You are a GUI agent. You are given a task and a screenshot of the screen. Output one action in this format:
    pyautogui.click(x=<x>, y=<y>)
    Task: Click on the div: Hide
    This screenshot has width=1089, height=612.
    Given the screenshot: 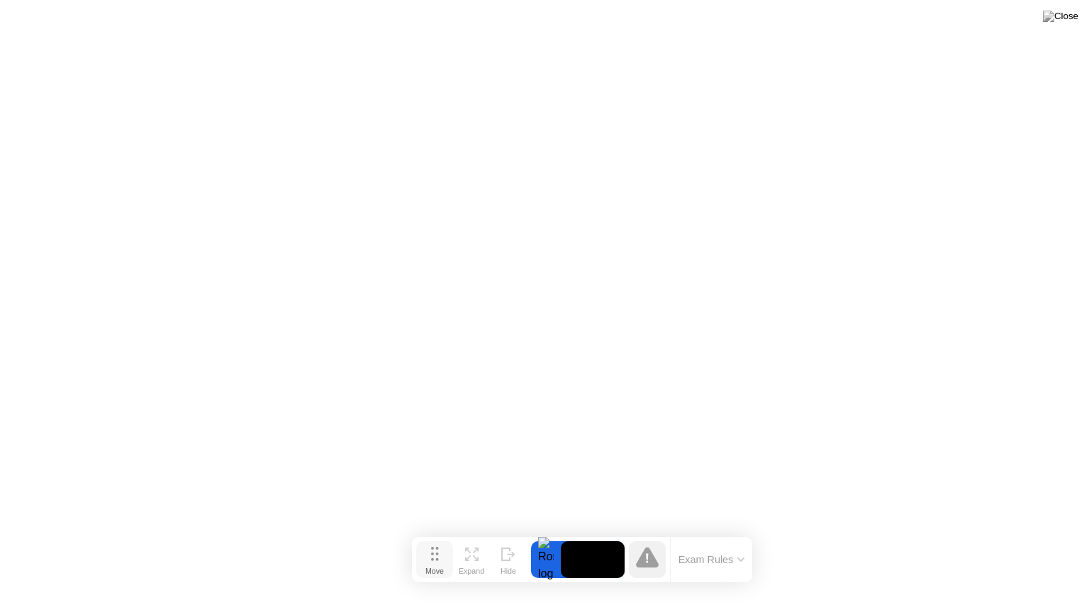 What is the action you would take?
    pyautogui.click(x=508, y=571)
    